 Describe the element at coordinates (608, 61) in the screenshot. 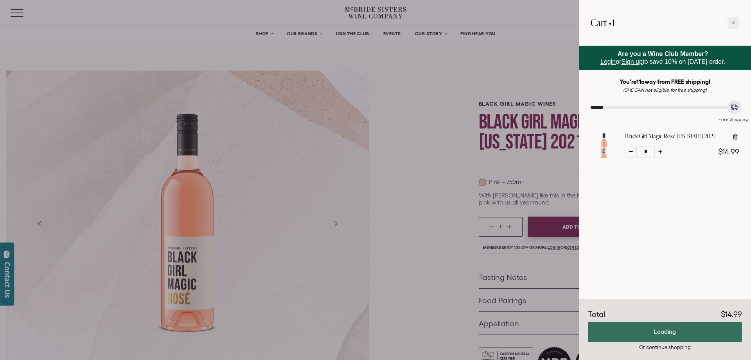

I see `span: Login` at that location.